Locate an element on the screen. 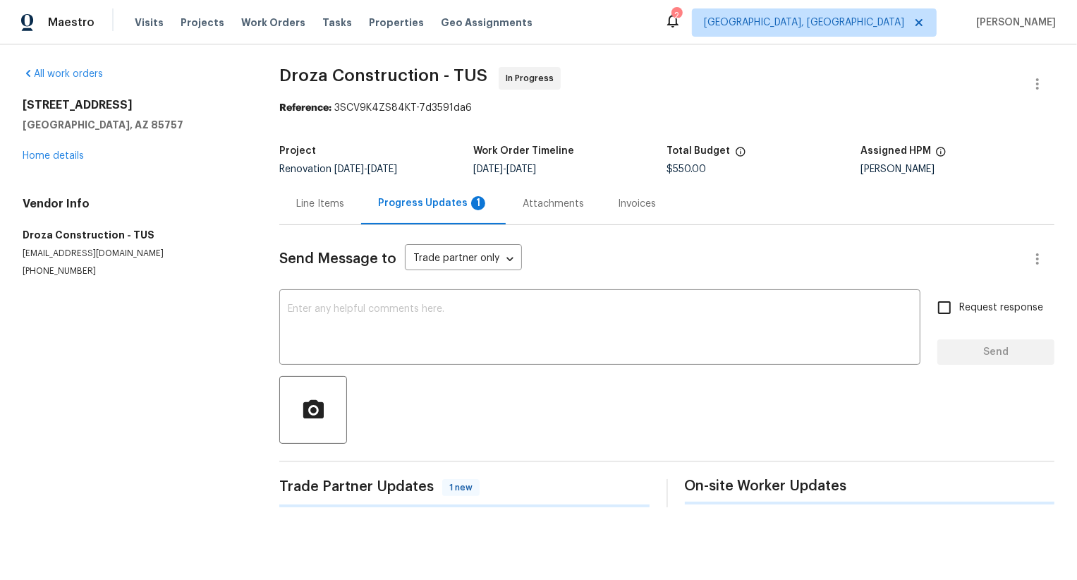 The height and width of the screenshot is (580, 1077). div: Line Items is located at coordinates (320, 204).